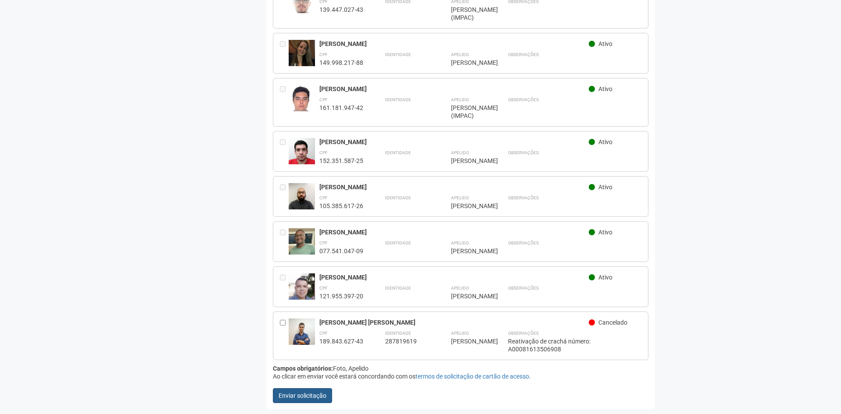  I want to click on div: 149.998.217-88, so click(341, 63).